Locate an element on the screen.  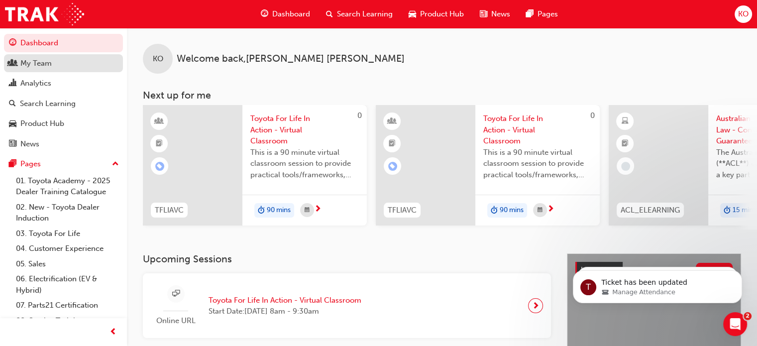
span: News is located at coordinates (501, 14).